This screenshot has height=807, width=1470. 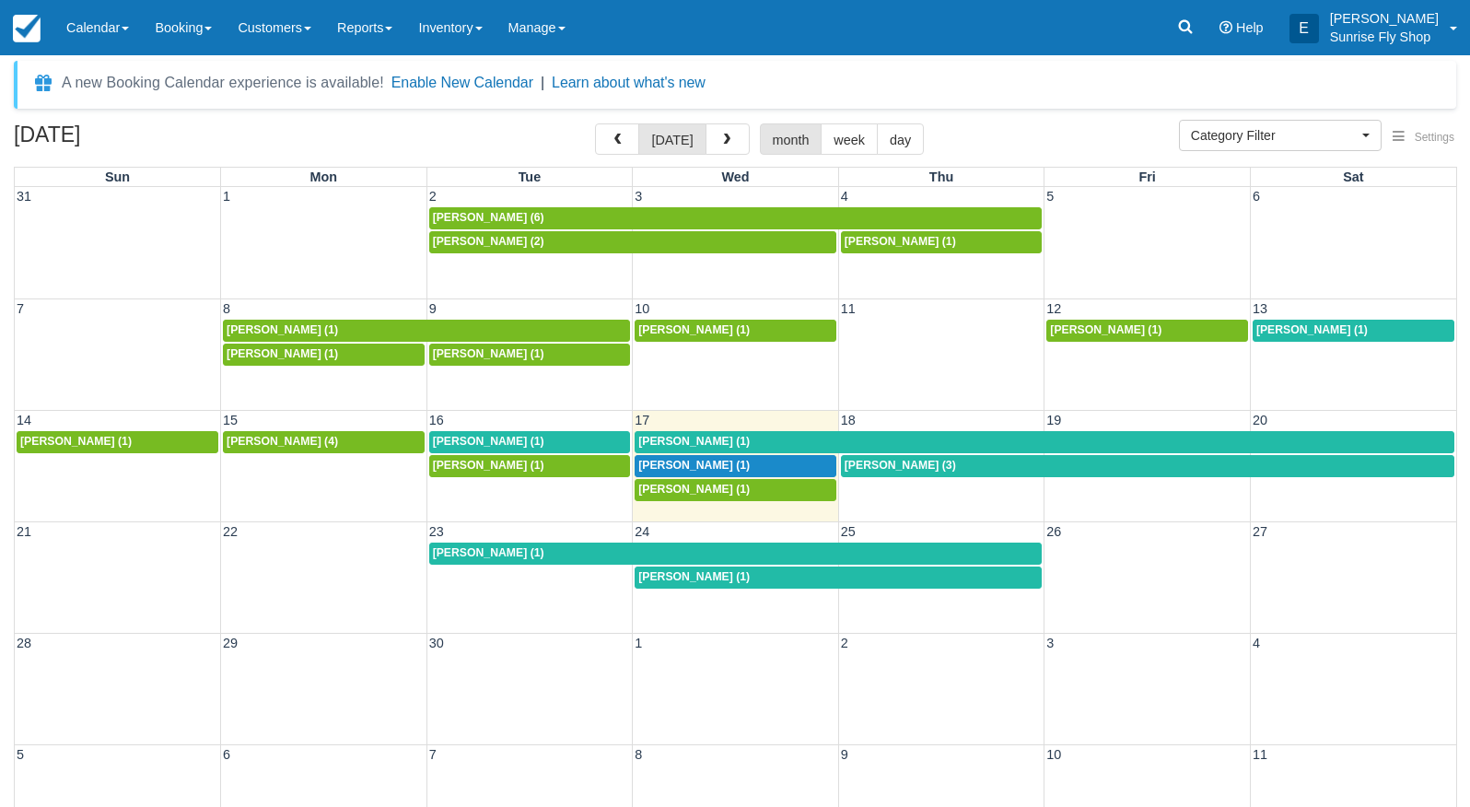 What do you see at coordinates (437, 531) in the screenshot?
I see `span: 23` at bounding box center [437, 531].